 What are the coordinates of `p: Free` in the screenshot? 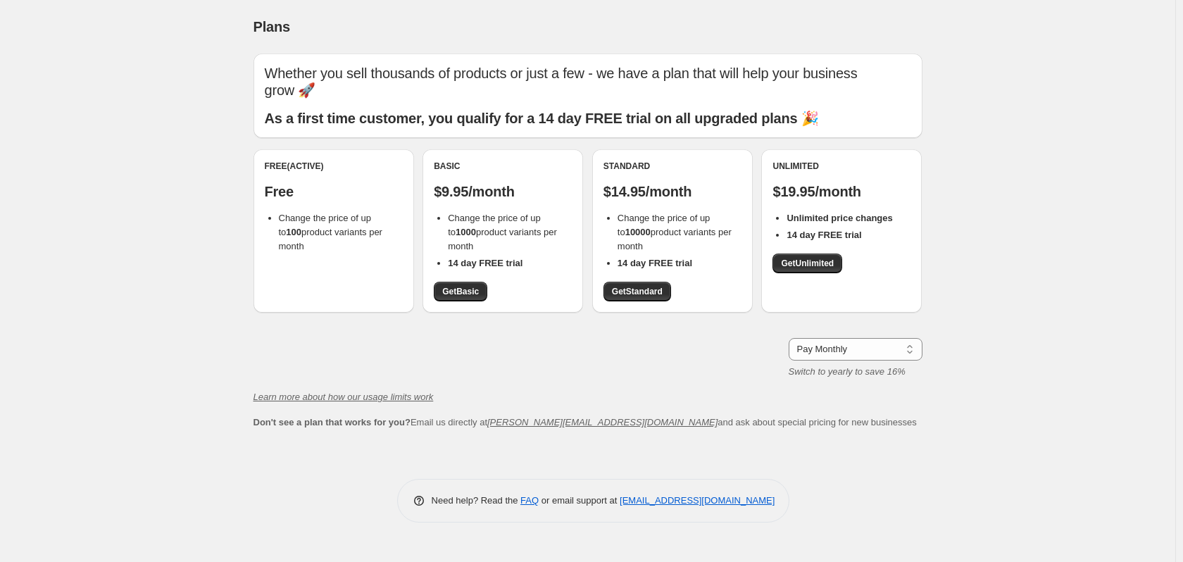 It's located at (334, 192).